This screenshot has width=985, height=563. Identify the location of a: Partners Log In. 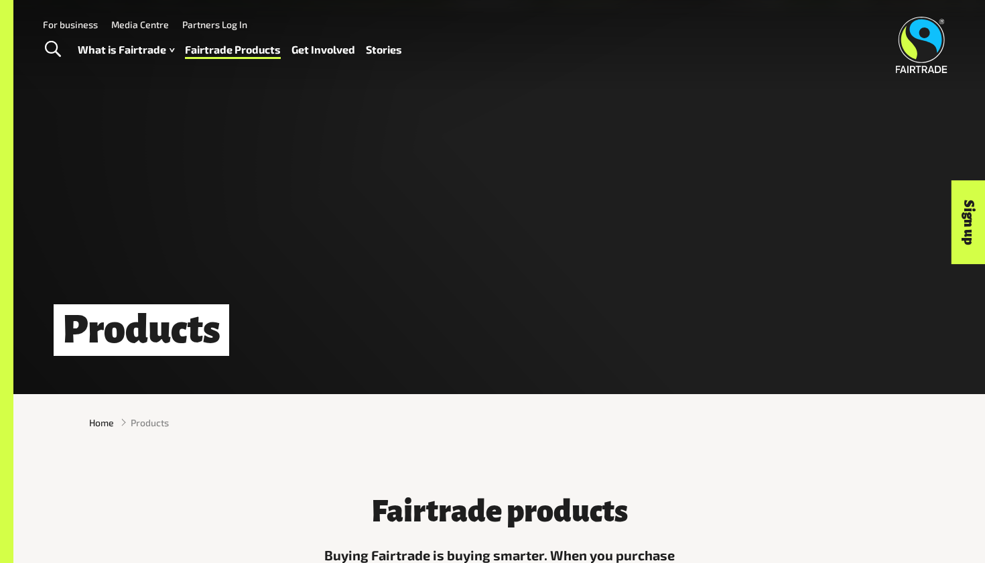
(214, 24).